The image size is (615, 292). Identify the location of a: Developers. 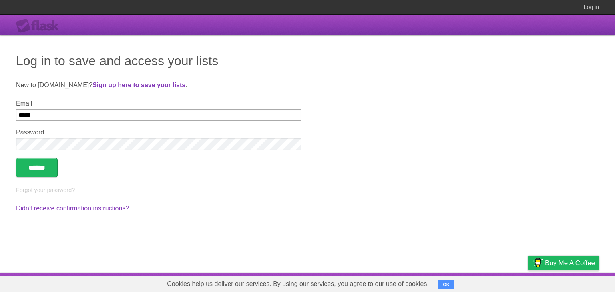
(464, 283).